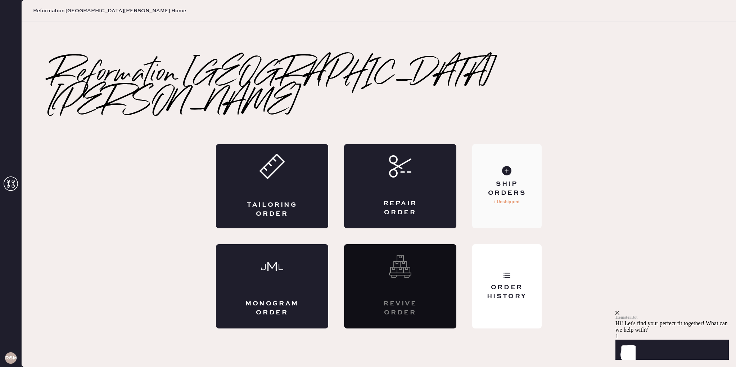  Describe the element at coordinates (400, 308) in the screenshot. I see `div: Revive order` at that location.